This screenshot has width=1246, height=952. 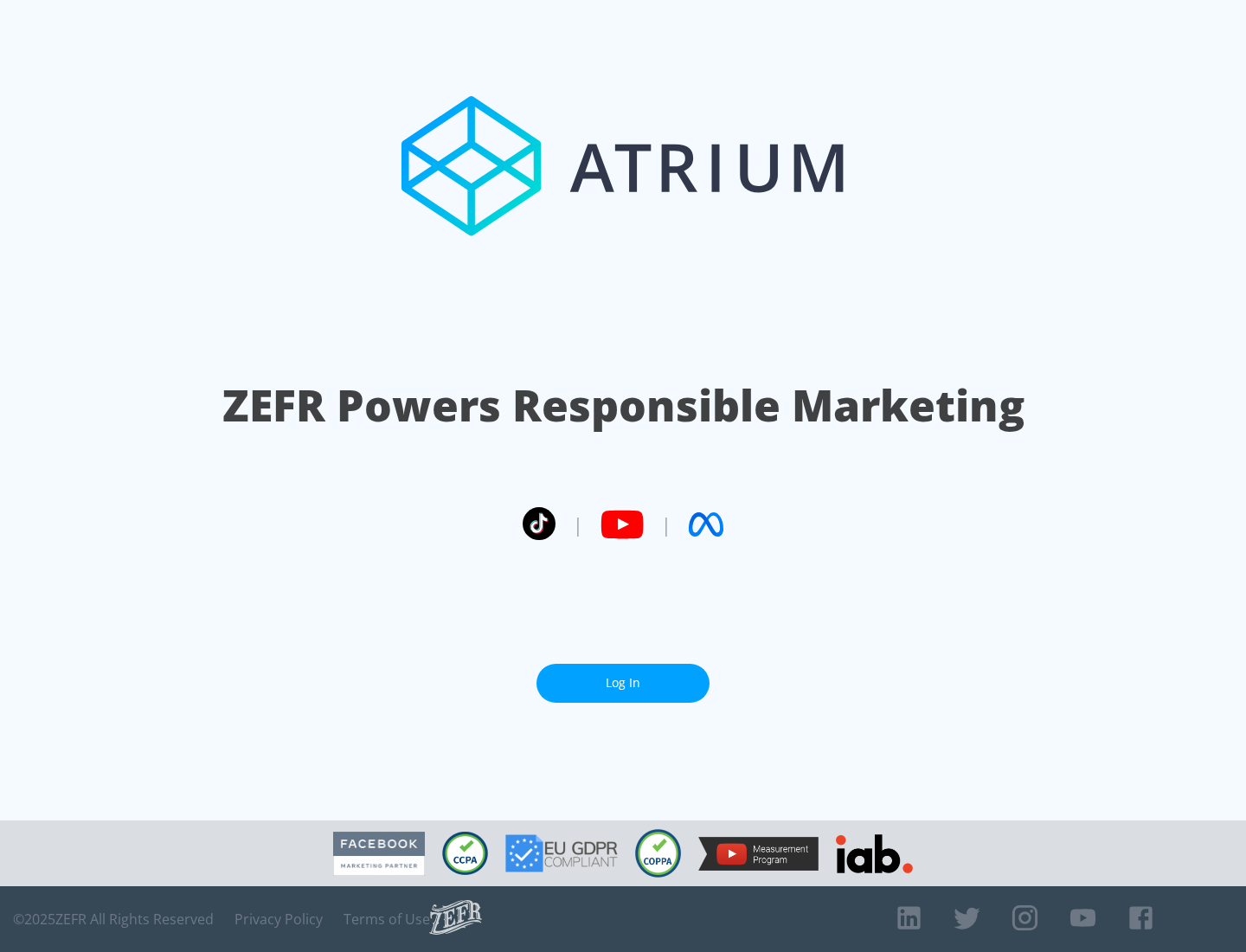 I want to click on span: © 2025 ZEFR All Rights Reserved, so click(x=114, y=919).